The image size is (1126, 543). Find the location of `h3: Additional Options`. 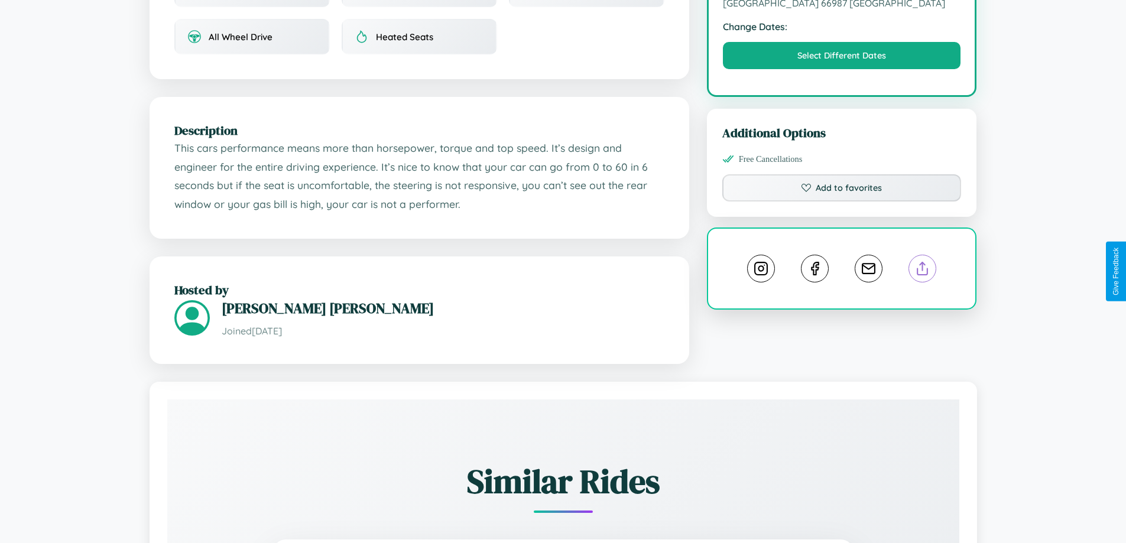

h3: Additional Options is located at coordinates (842, 132).